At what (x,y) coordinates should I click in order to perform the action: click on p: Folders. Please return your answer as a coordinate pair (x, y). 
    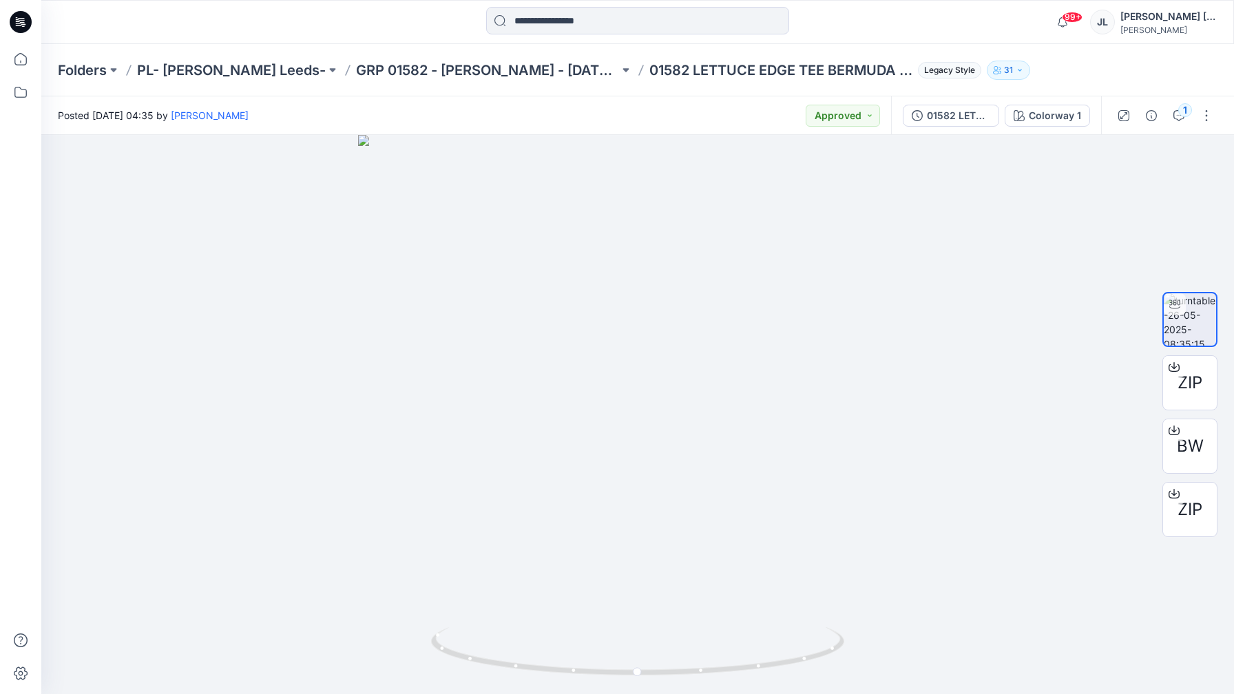
    Looking at the image, I should click on (82, 70).